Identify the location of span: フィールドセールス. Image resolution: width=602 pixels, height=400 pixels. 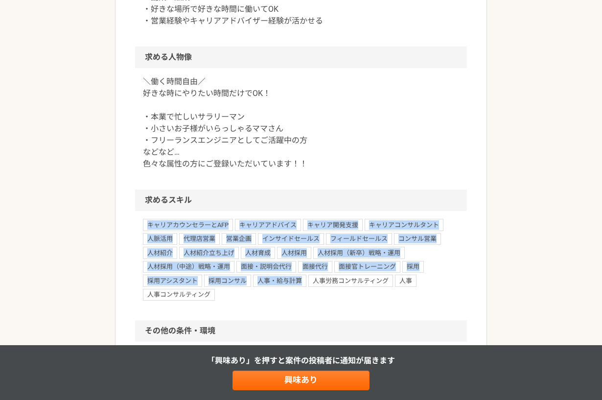
(359, 239).